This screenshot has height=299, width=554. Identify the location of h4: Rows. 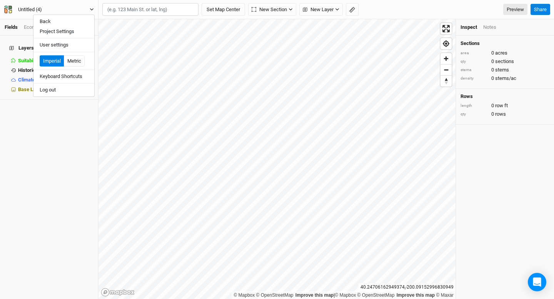
(504, 97).